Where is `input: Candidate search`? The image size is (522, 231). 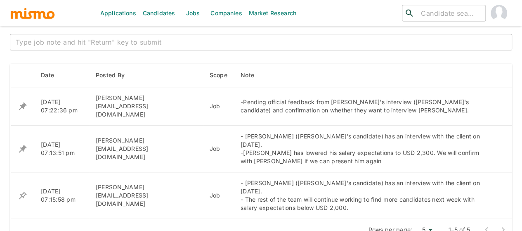
input: Candidate search is located at coordinates (450, 13).